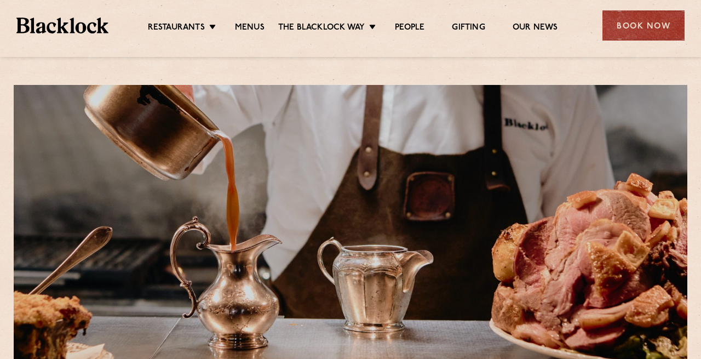  What do you see at coordinates (62, 25) in the screenshot?
I see `img: BL_Textured_Logo-footer-cropped.svg` at bounding box center [62, 25].